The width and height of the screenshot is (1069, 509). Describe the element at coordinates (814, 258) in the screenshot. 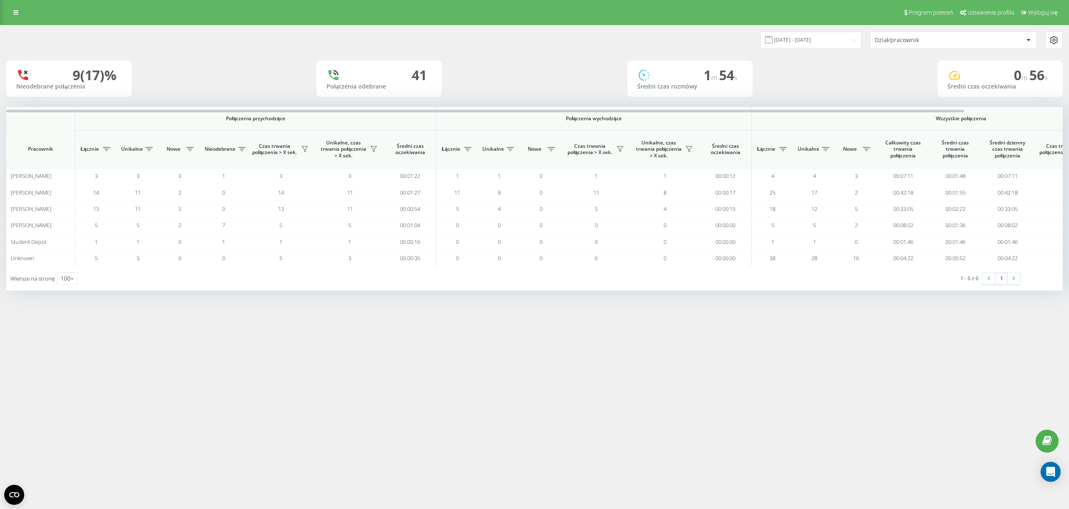

I see `span: 28` at that location.